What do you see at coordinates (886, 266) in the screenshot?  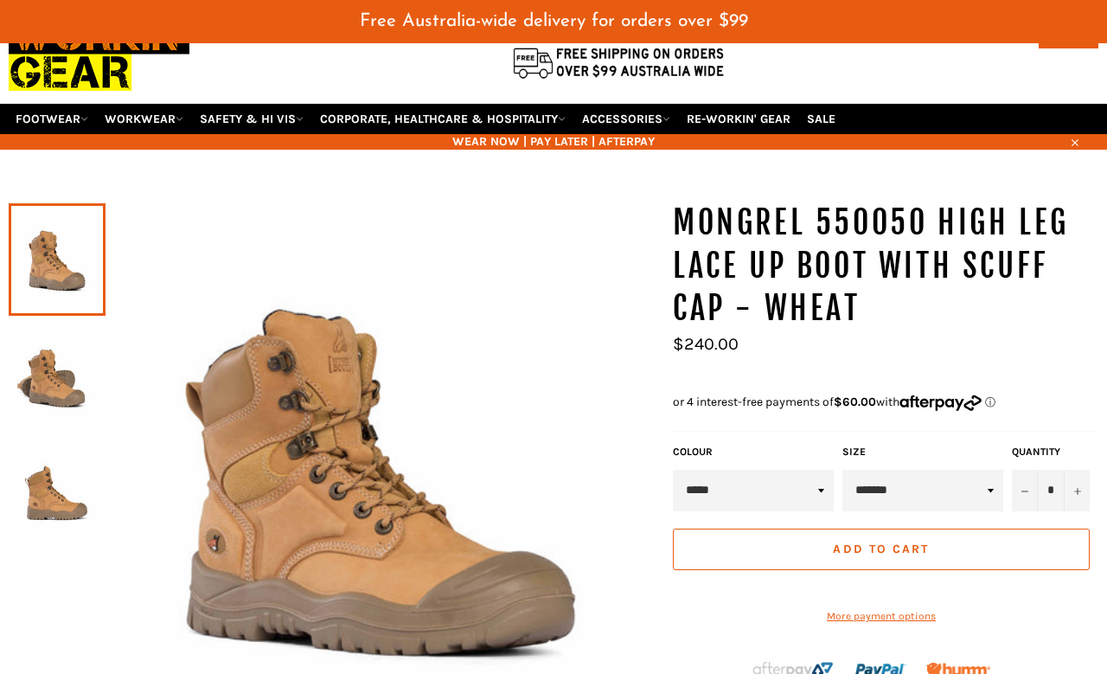 I see `h1: MONGREL 550050 High Leg Lace up Boot with Scuff Cap - Wheat` at bounding box center [886, 266].